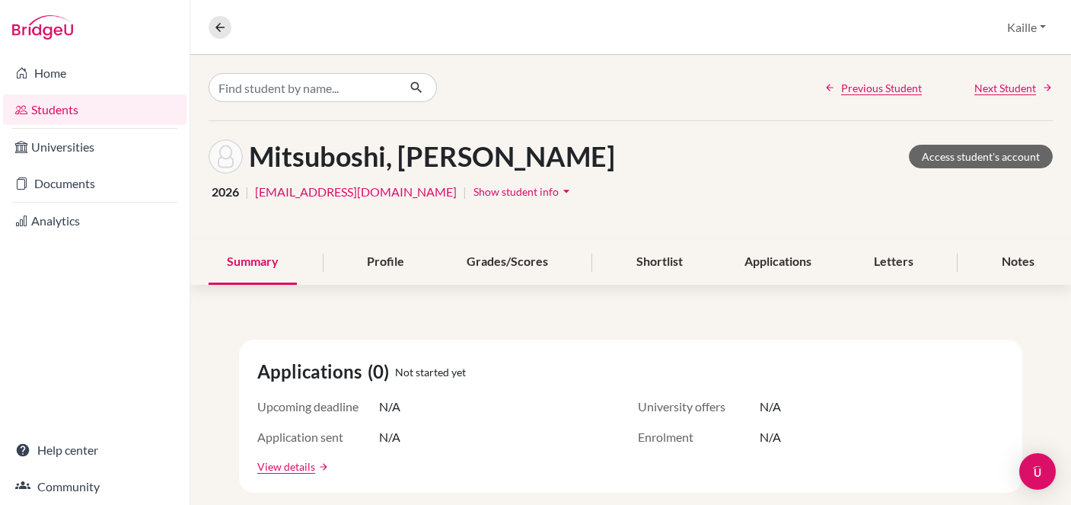  Describe the element at coordinates (873, 88) in the screenshot. I see `a: Previous Student` at that location.